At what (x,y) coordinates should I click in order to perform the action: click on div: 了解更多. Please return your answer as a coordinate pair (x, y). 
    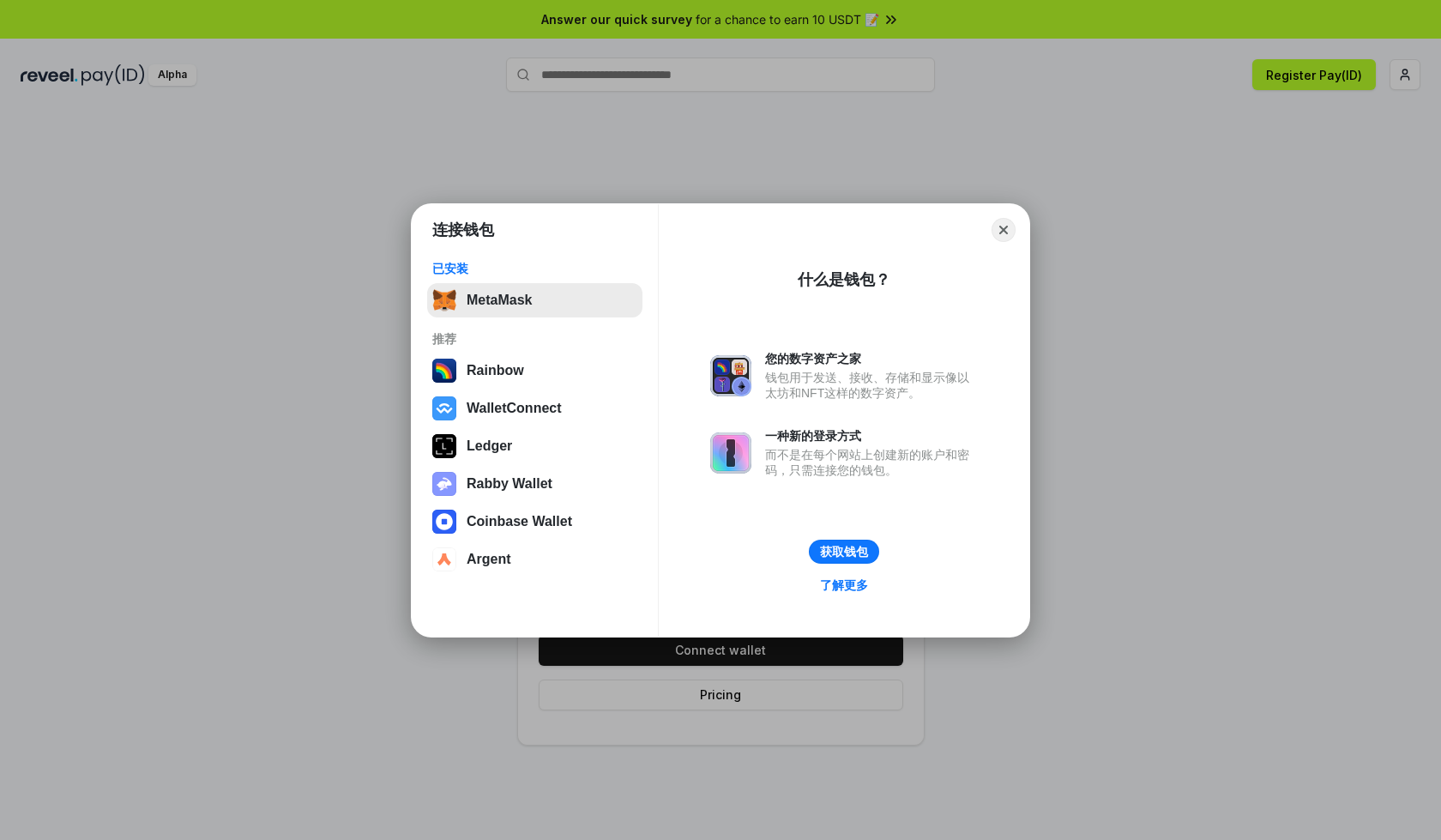
    Looking at the image, I should click on (844, 585).